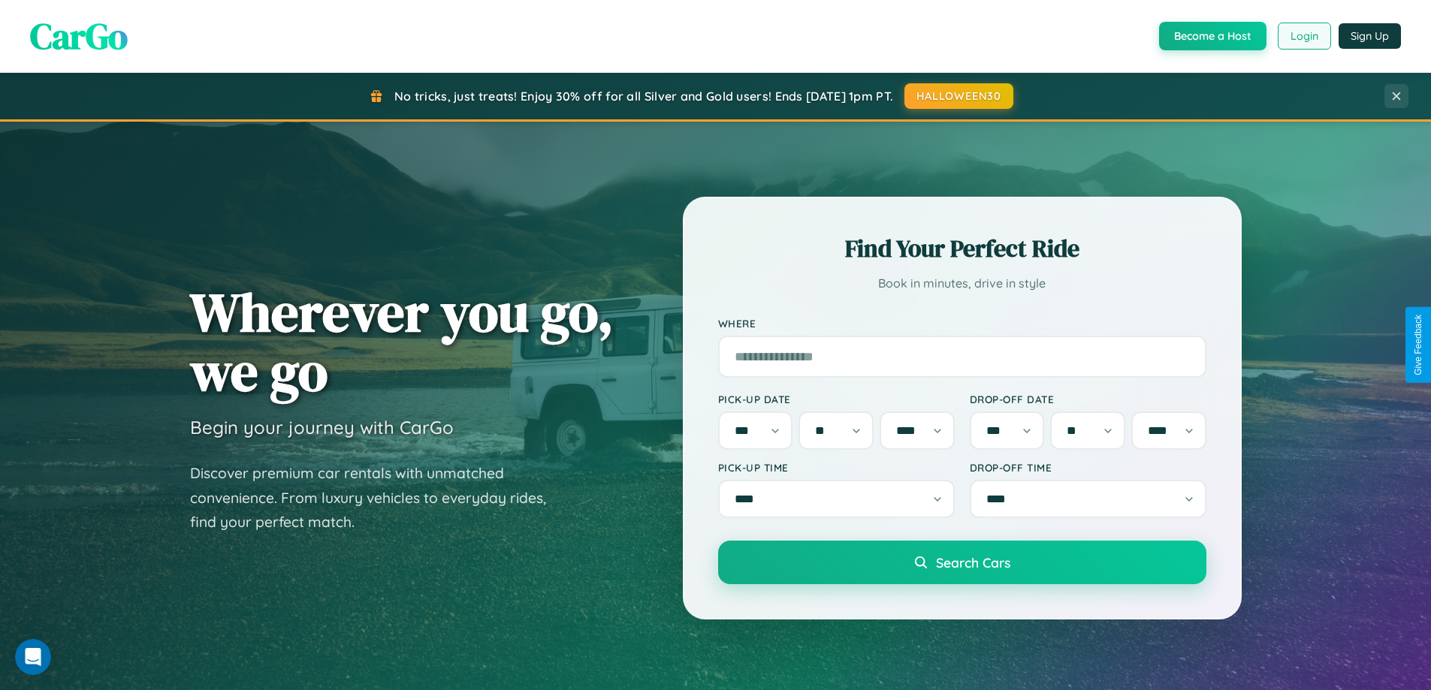  I want to click on label: Where, so click(962, 323).